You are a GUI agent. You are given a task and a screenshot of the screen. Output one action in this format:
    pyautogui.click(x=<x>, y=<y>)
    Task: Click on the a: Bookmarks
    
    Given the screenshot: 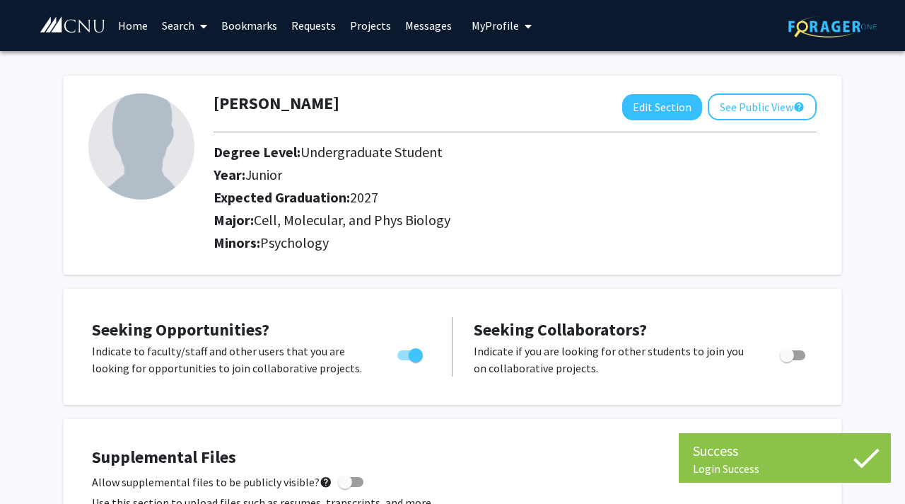 What is the action you would take?
    pyautogui.click(x=249, y=25)
    